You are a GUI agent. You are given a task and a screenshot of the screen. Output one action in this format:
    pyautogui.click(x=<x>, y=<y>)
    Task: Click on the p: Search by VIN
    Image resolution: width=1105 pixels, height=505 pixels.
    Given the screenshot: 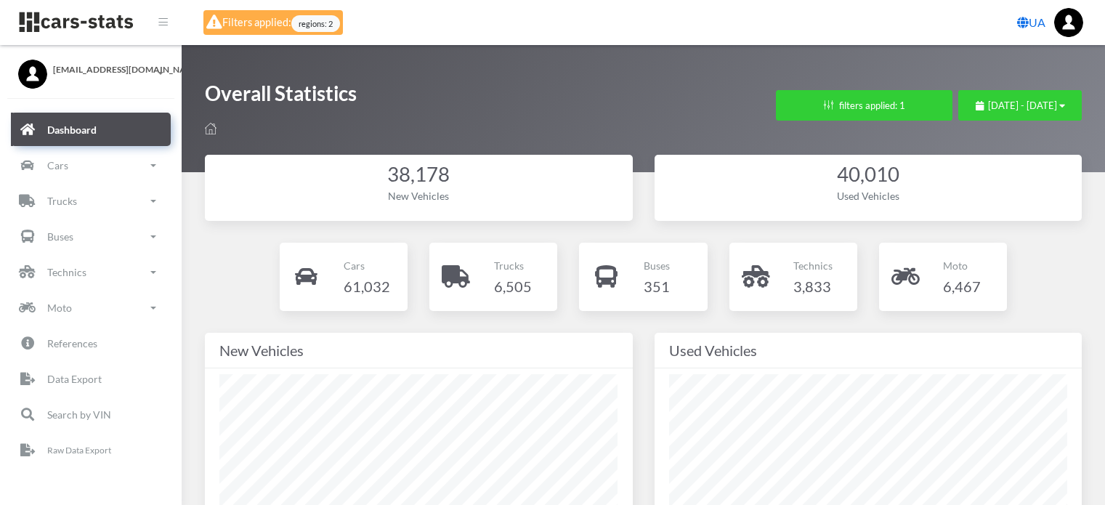 What is the action you would take?
    pyautogui.click(x=79, y=414)
    